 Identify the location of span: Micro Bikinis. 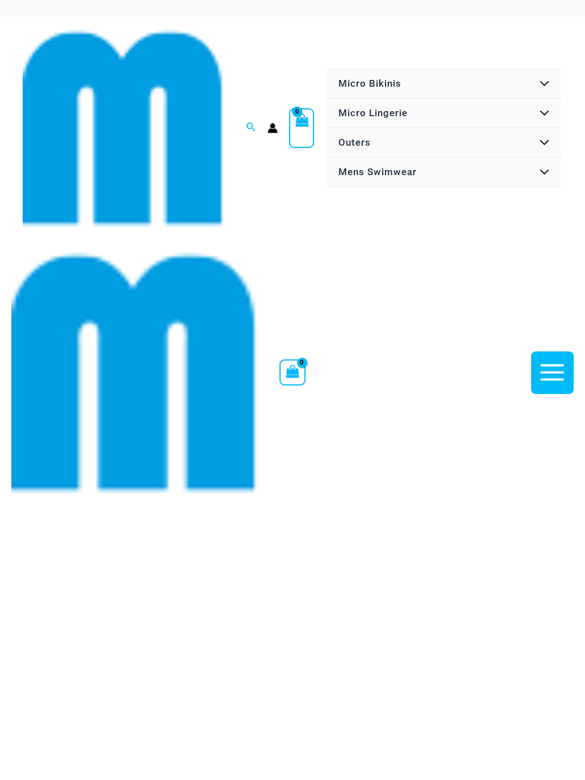
(369, 83).